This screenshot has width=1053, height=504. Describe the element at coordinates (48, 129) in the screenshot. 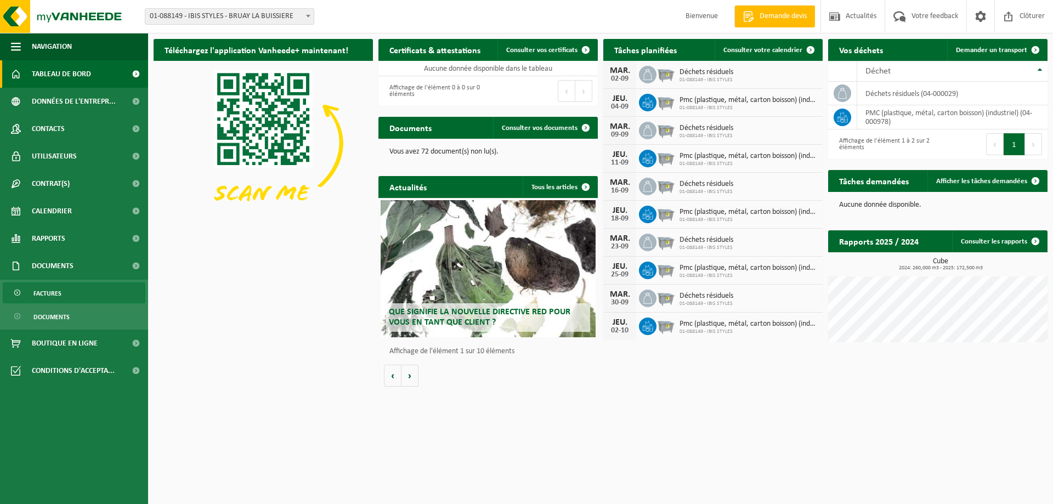

I see `span: Contacts` at that location.